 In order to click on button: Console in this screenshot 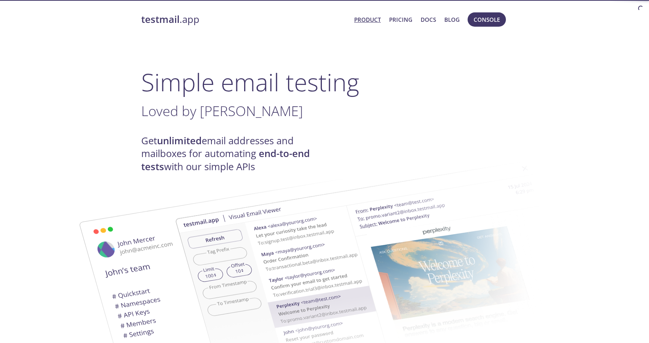, I will do `click(487, 20)`.